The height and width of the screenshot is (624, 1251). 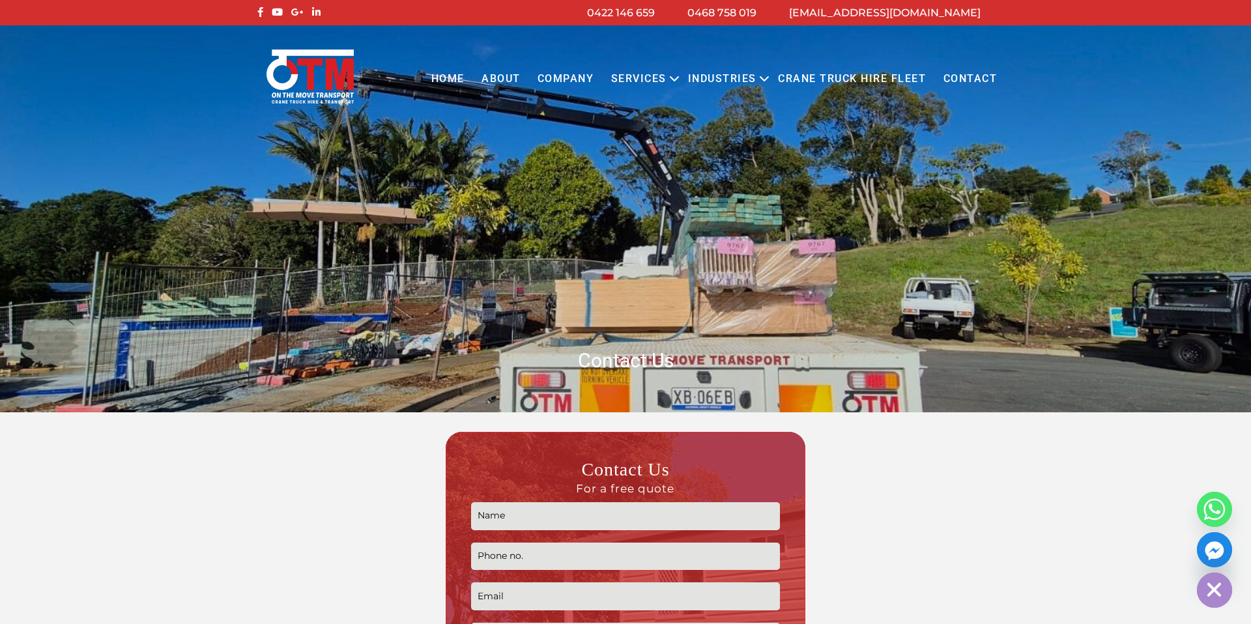 What do you see at coordinates (566, 79) in the screenshot?
I see `a: COMPANY` at bounding box center [566, 79].